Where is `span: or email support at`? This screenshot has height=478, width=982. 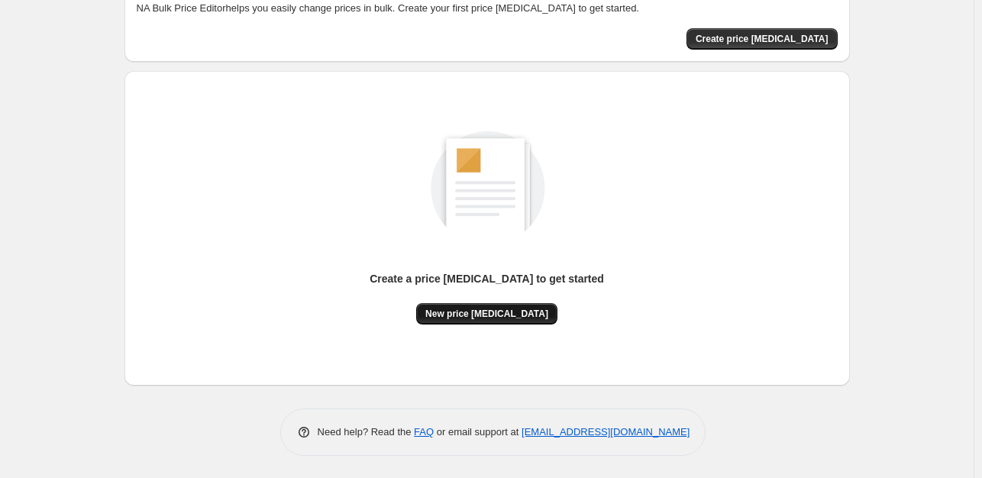 span: or email support at is located at coordinates (477, 431).